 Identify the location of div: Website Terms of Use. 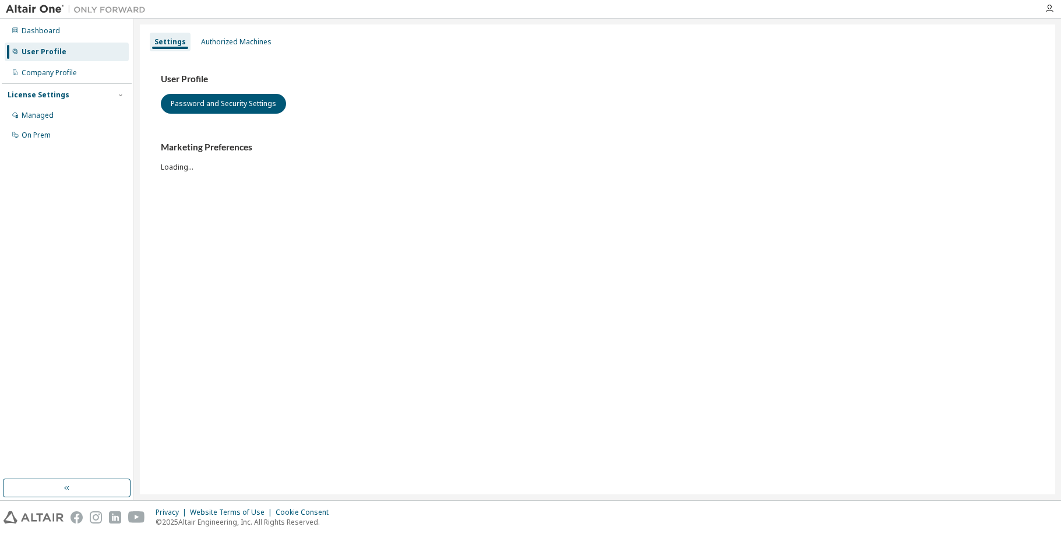
(232, 512).